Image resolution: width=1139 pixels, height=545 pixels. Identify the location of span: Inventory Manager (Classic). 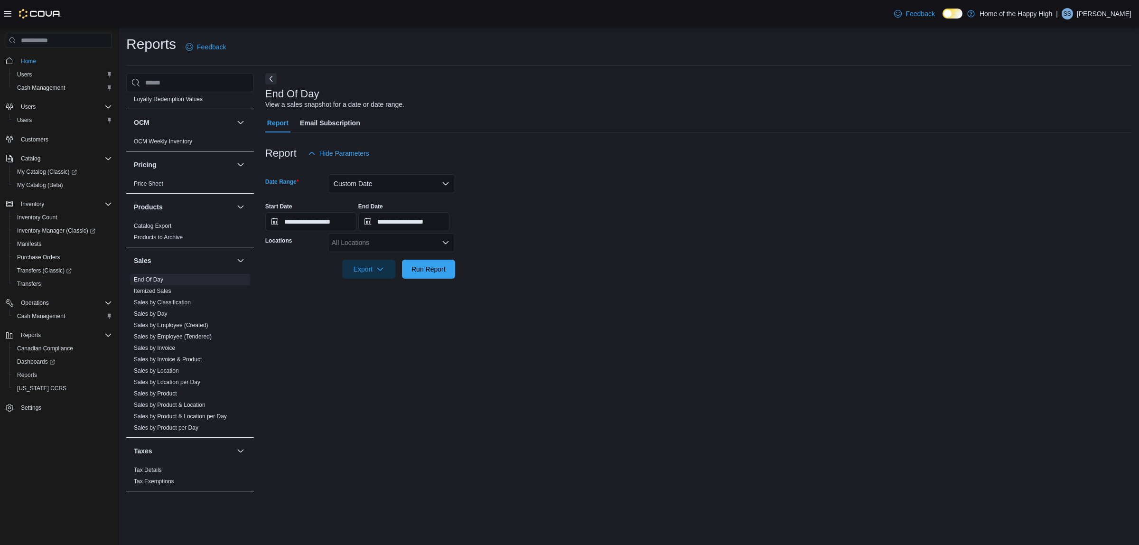
(56, 231).